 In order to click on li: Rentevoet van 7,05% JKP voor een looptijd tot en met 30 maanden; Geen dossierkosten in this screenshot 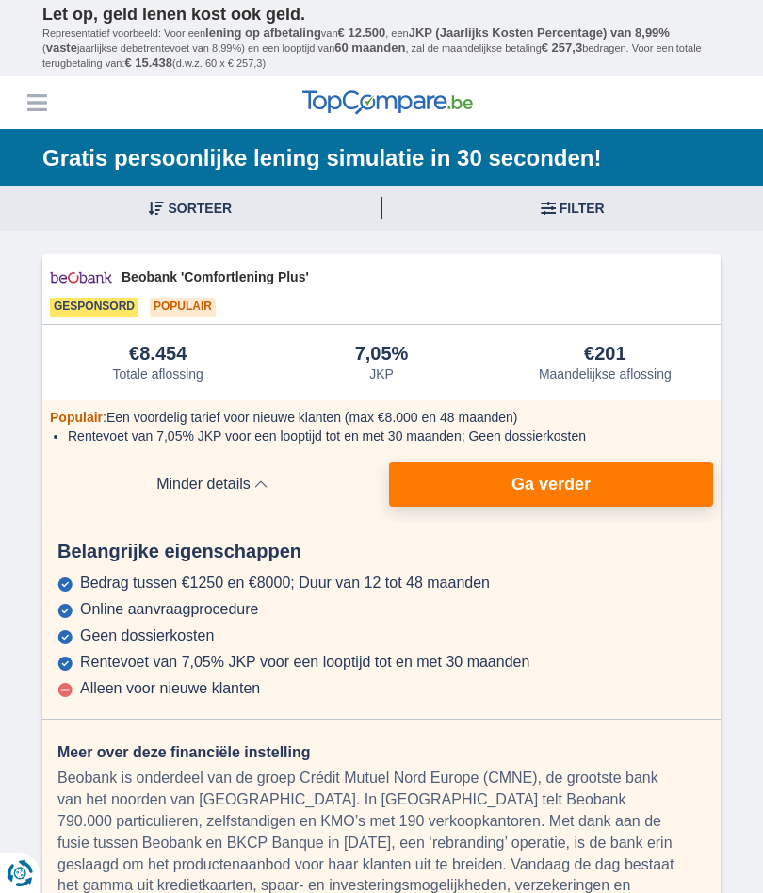, I will do `click(387, 436)`.